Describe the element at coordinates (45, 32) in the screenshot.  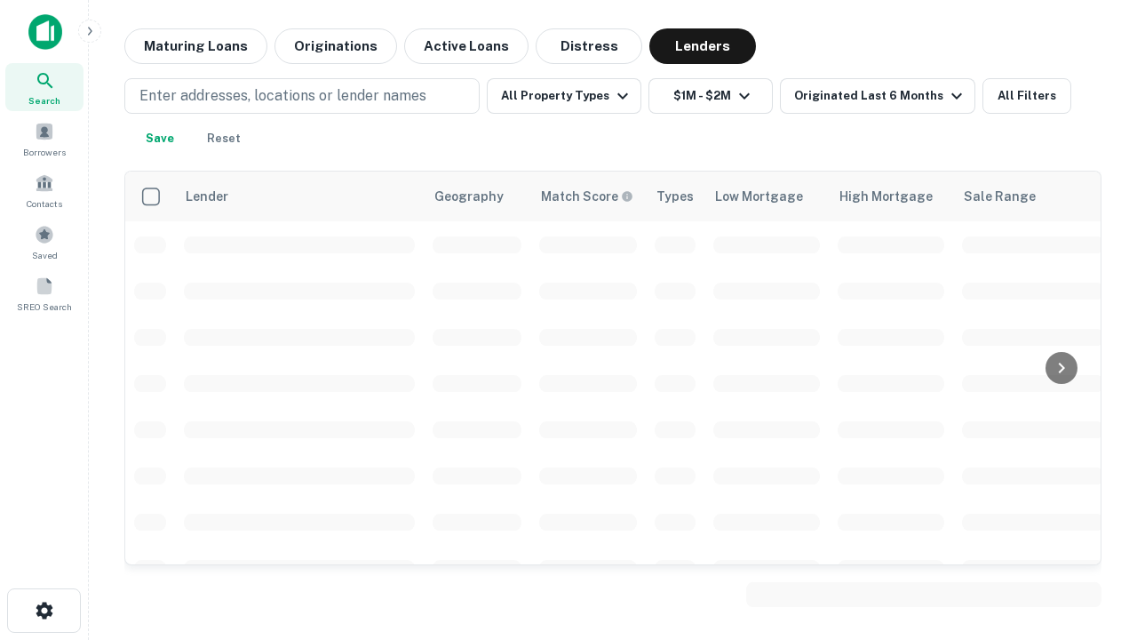
I see `img: capitalize-icon.png` at that location.